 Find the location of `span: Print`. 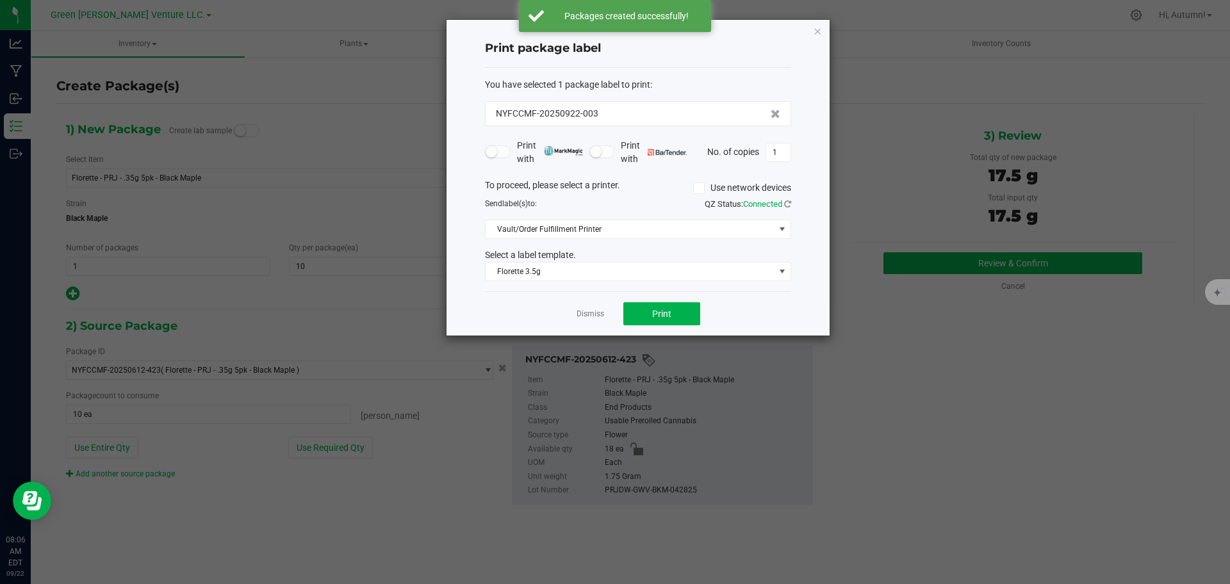

span: Print is located at coordinates (662, 314).